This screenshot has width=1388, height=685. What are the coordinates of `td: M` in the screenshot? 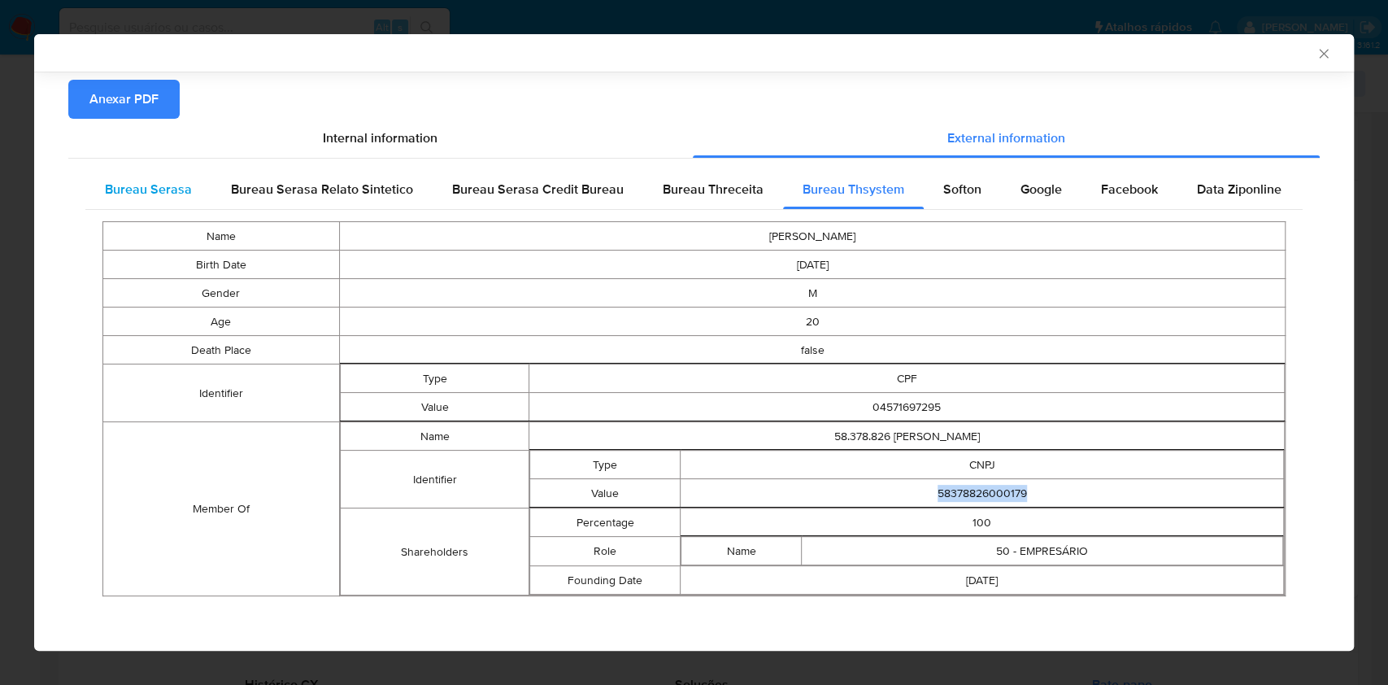 It's located at (811, 293).